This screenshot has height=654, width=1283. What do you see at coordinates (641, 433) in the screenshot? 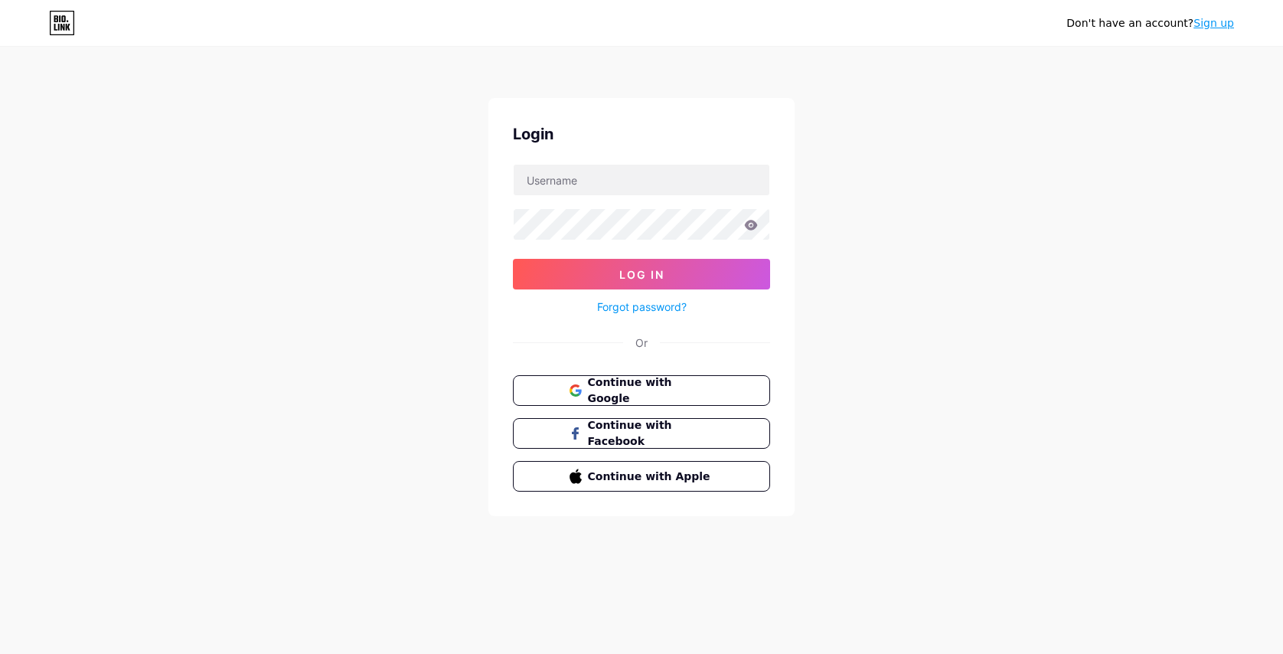
I see `a: Continue with Facebook` at bounding box center [641, 433].